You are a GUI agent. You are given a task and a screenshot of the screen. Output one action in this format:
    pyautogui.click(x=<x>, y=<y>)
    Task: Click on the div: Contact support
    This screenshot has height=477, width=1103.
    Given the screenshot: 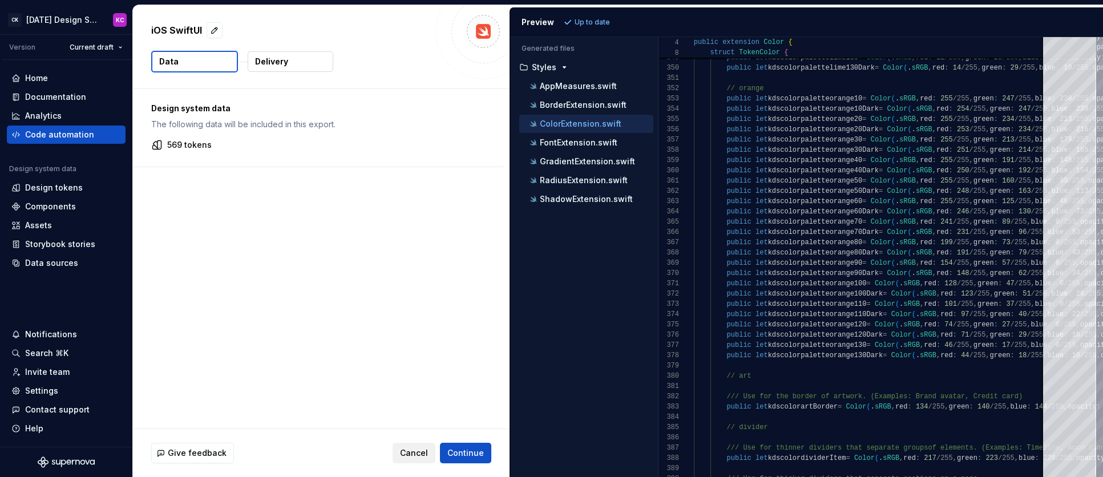 What is the action you would take?
    pyautogui.click(x=57, y=410)
    